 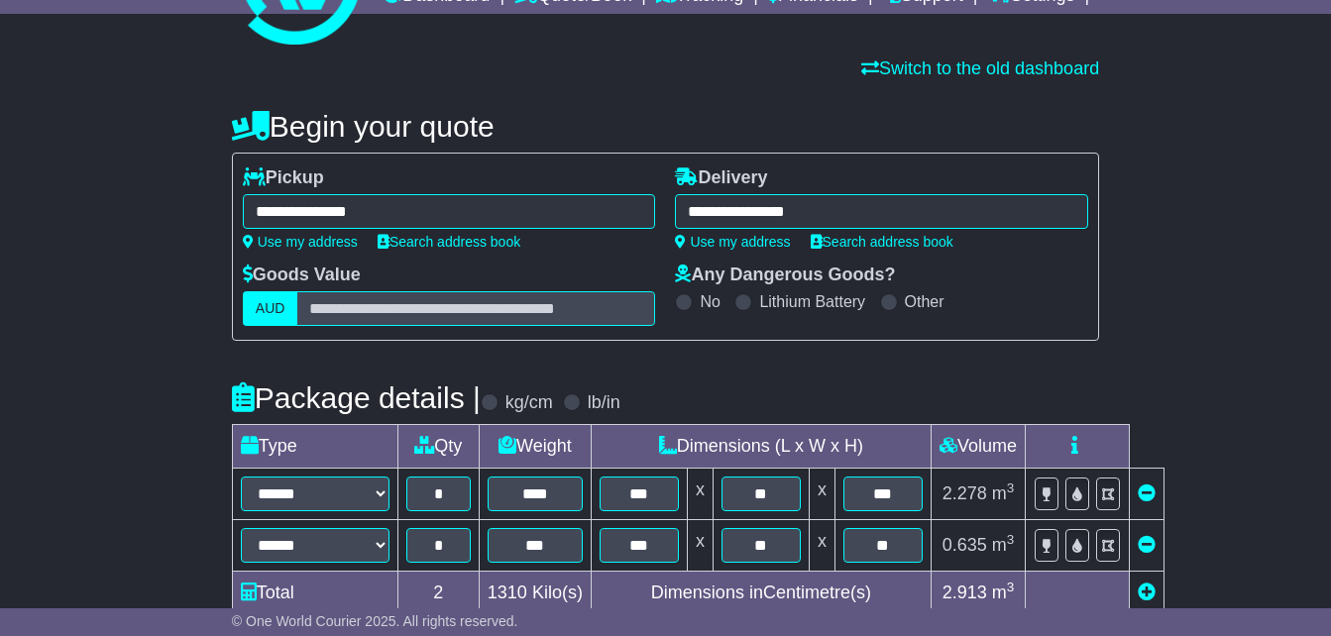 What do you see at coordinates (314, 594) in the screenshot?
I see `td: Total` at bounding box center [314, 594].